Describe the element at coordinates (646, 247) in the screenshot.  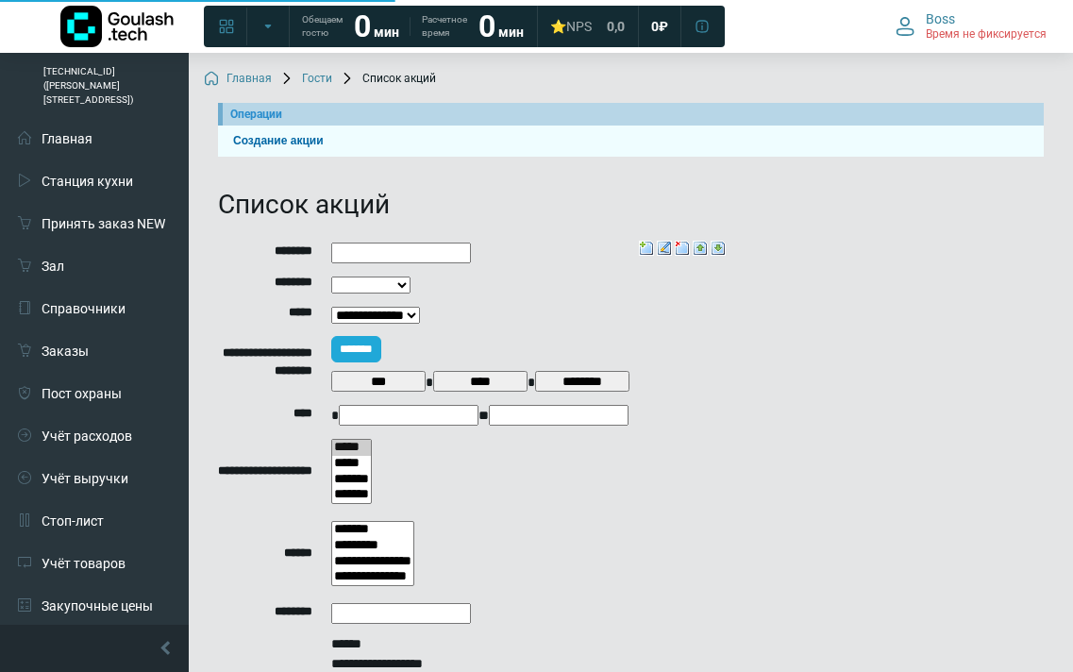
I see `a: Создать категорию` at that location.